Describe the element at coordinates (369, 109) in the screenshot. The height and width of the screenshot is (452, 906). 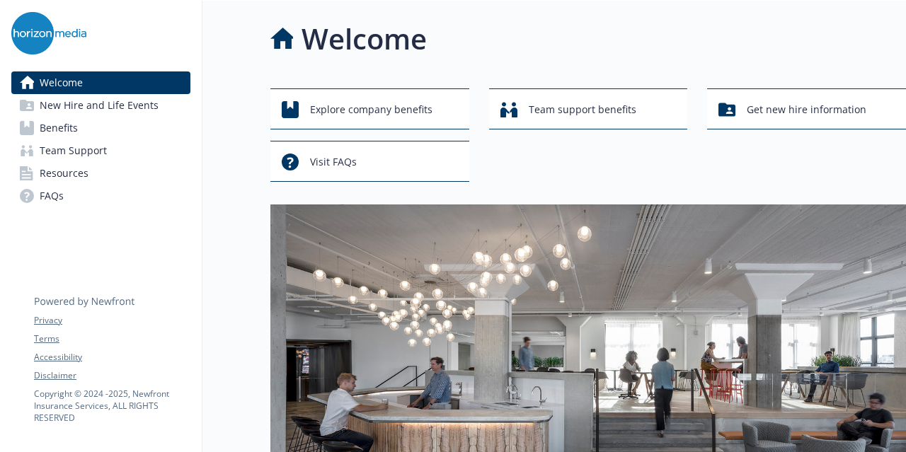
I see `button: Explore company benefits` at that location.